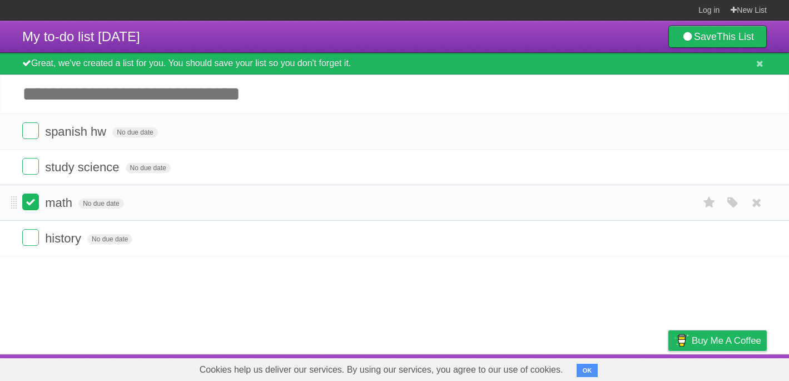  I want to click on span: history, so click(65, 238).